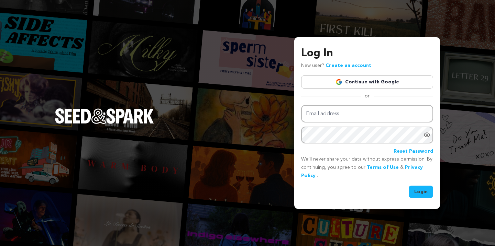 This screenshot has height=246, width=495. Describe the element at coordinates (367, 82) in the screenshot. I see `a: Continue with Google` at that location.